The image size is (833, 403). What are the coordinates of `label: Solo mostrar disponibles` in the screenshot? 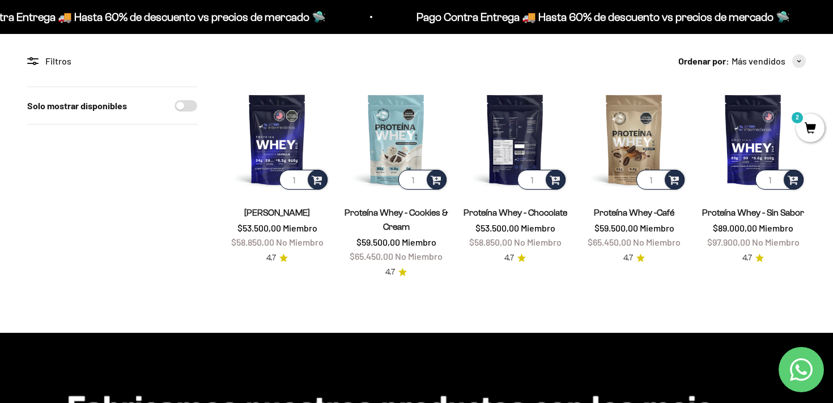 It's located at (77, 106).